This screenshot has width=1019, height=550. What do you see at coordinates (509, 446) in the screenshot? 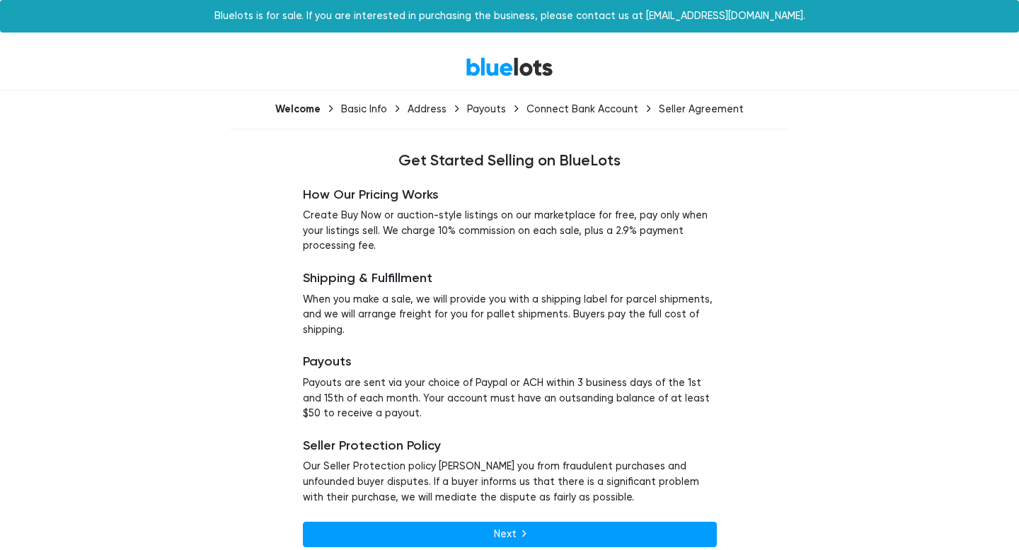
I see `h5: Seller Protection Policy` at bounding box center [509, 446].